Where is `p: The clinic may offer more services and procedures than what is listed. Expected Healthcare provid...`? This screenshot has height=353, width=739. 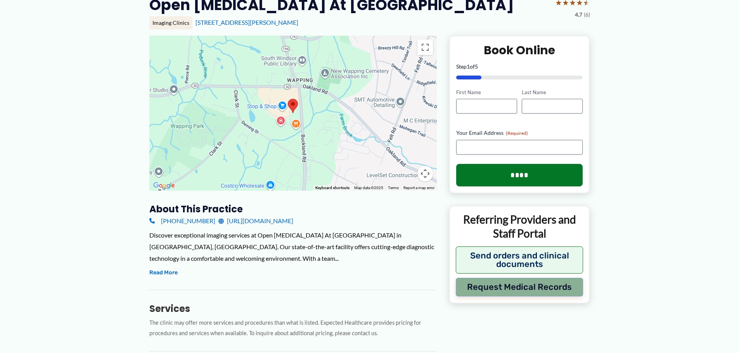
p: The clinic may offer more services and procedures than what is listed. Expected Healthcare provid... is located at coordinates (293, 329).